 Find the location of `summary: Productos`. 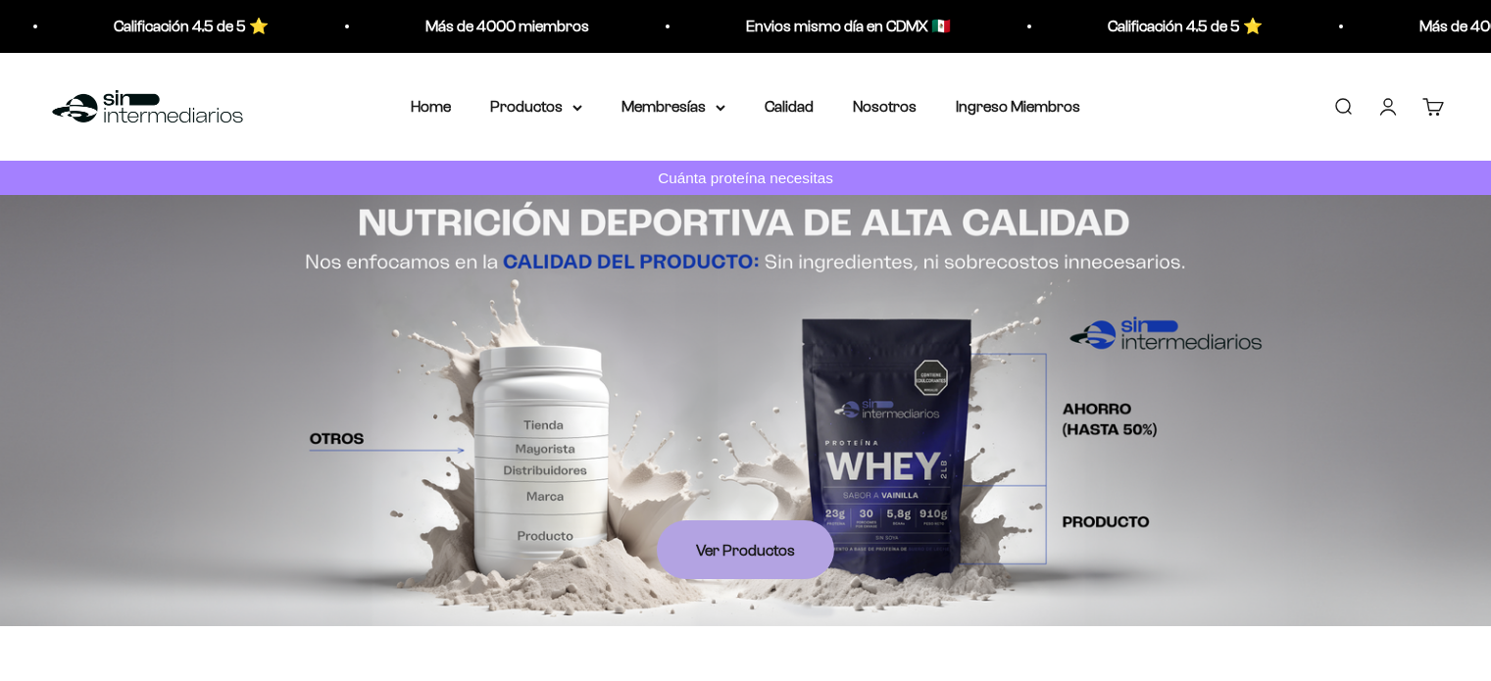

summary: Productos is located at coordinates (536, 107).